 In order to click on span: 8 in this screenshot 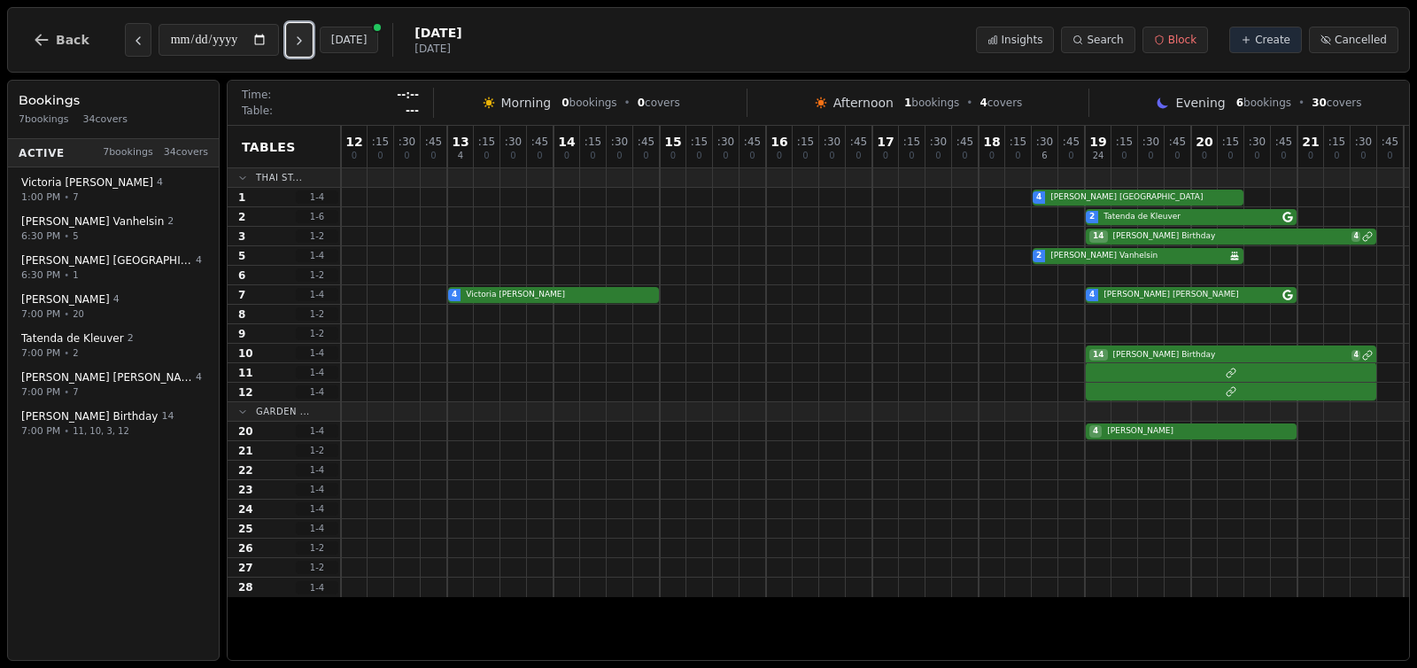, I will do `click(242, 314)`.